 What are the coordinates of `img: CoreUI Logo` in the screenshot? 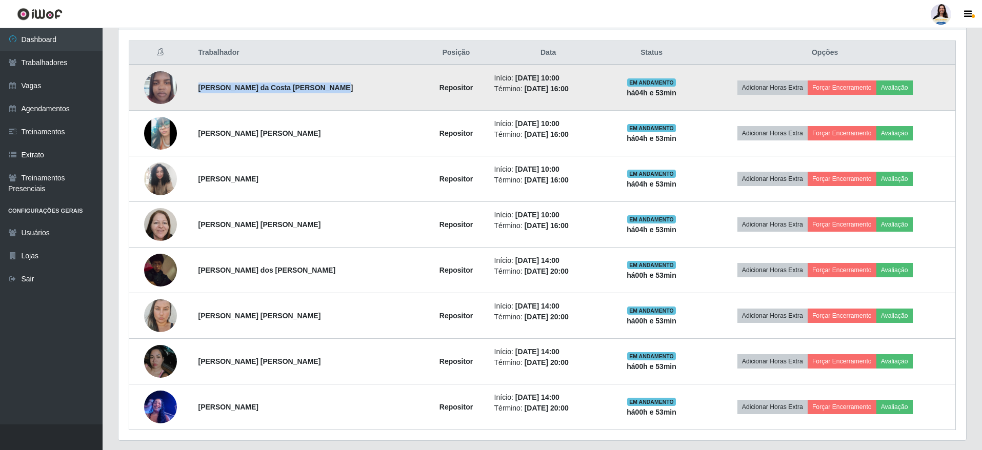 It's located at (39, 14).